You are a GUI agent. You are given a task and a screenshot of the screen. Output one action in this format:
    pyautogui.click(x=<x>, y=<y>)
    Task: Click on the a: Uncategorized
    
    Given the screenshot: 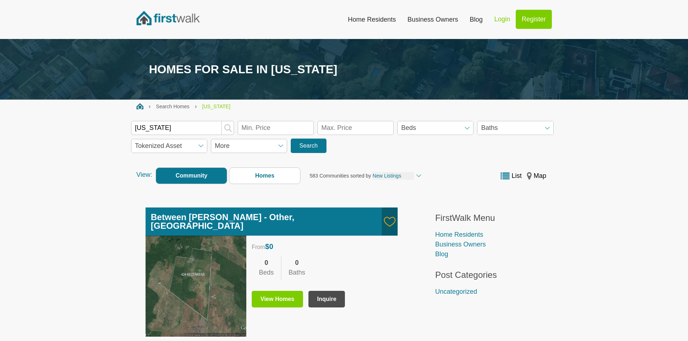 What is the action you would take?
    pyautogui.click(x=456, y=292)
    